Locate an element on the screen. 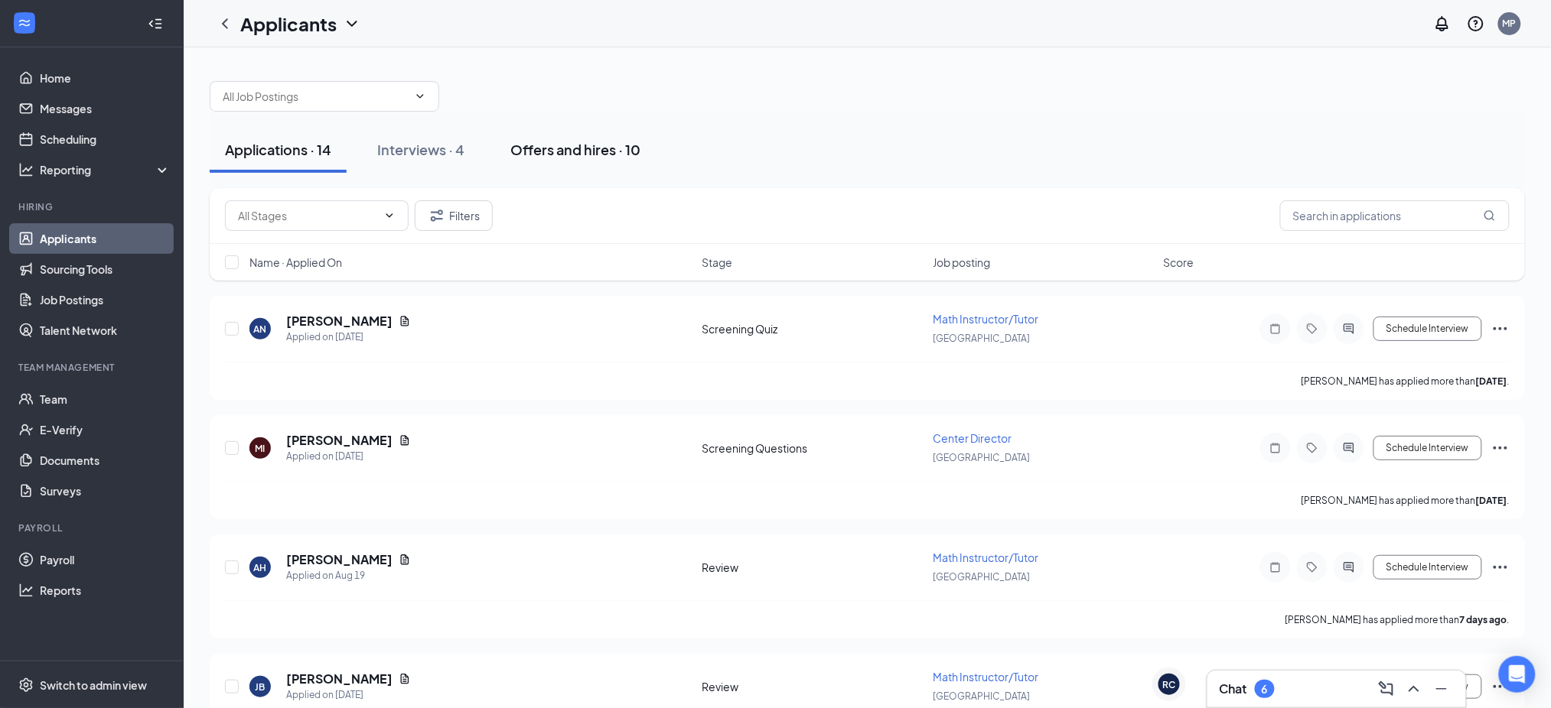 The image size is (1551, 708). a: Team is located at coordinates (105, 399).